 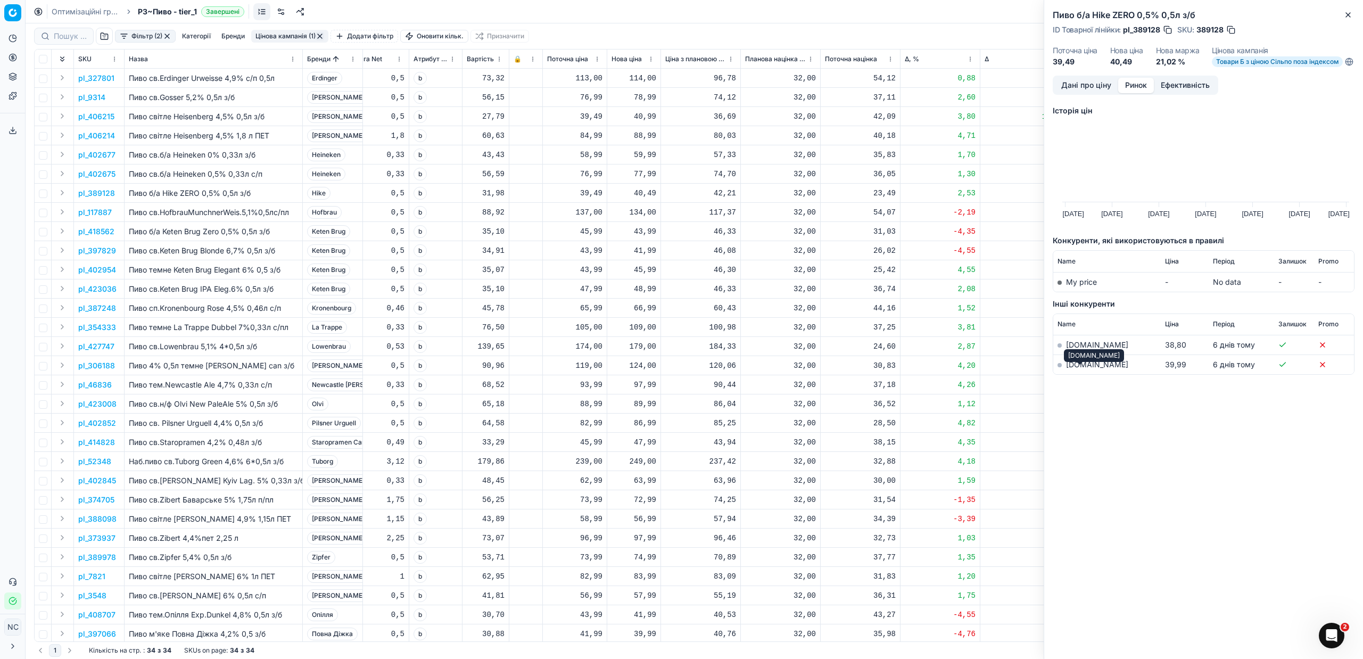 What do you see at coordinates (97, 251) in the screenshot?
I see `p: pl_397829` at bounding box center [97, 251].